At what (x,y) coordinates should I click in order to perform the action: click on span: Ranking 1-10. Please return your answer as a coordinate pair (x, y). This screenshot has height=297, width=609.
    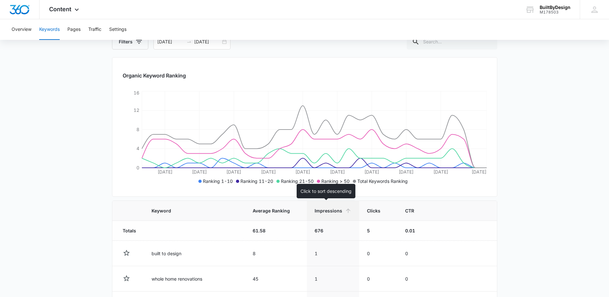
    Looking at the image, I should click on (218, 181).